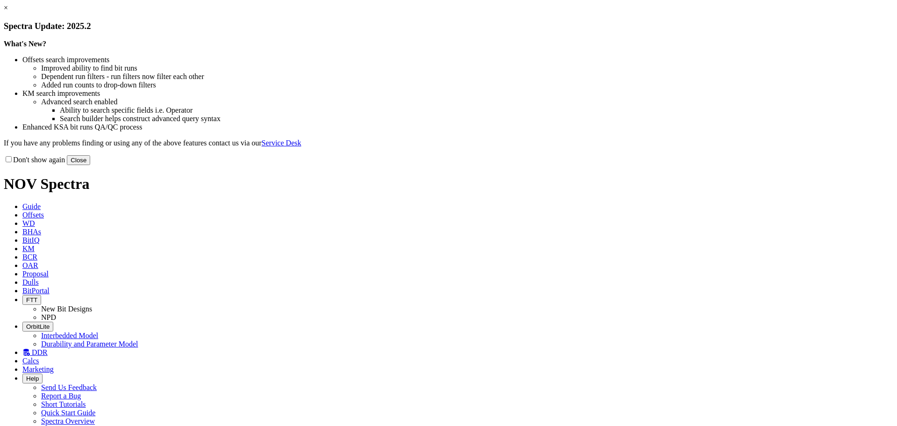  I want to click on span: Help, so click(32, 378).